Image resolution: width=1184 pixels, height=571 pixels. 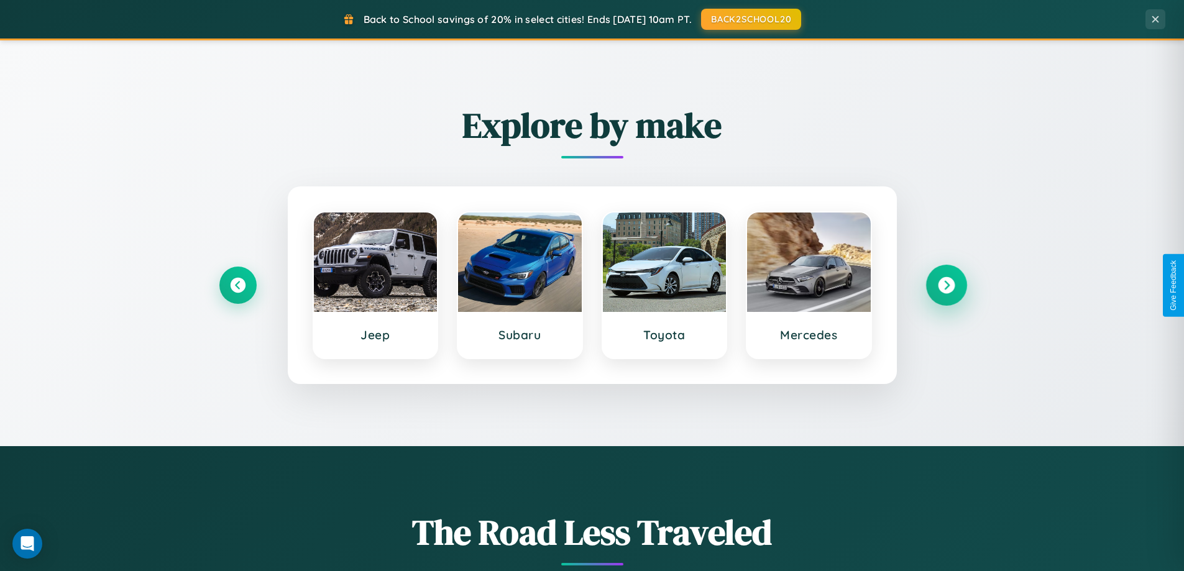 I want to click on h3: Mercedes, so click(x=808, y=335).